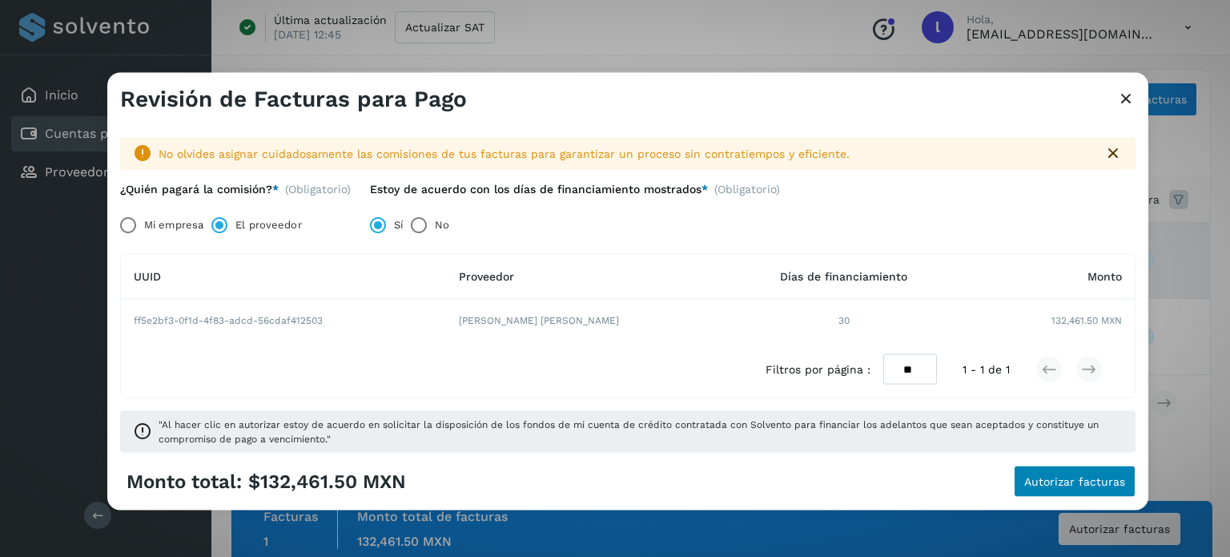 The image size is (1230, 557). Describe the element at coordinates (625, 153) in the screenshot. I see `div: No olvides asignar cuidadosamente las comisiones de tus facturas para garantizar un proceso sin c...` at that location.